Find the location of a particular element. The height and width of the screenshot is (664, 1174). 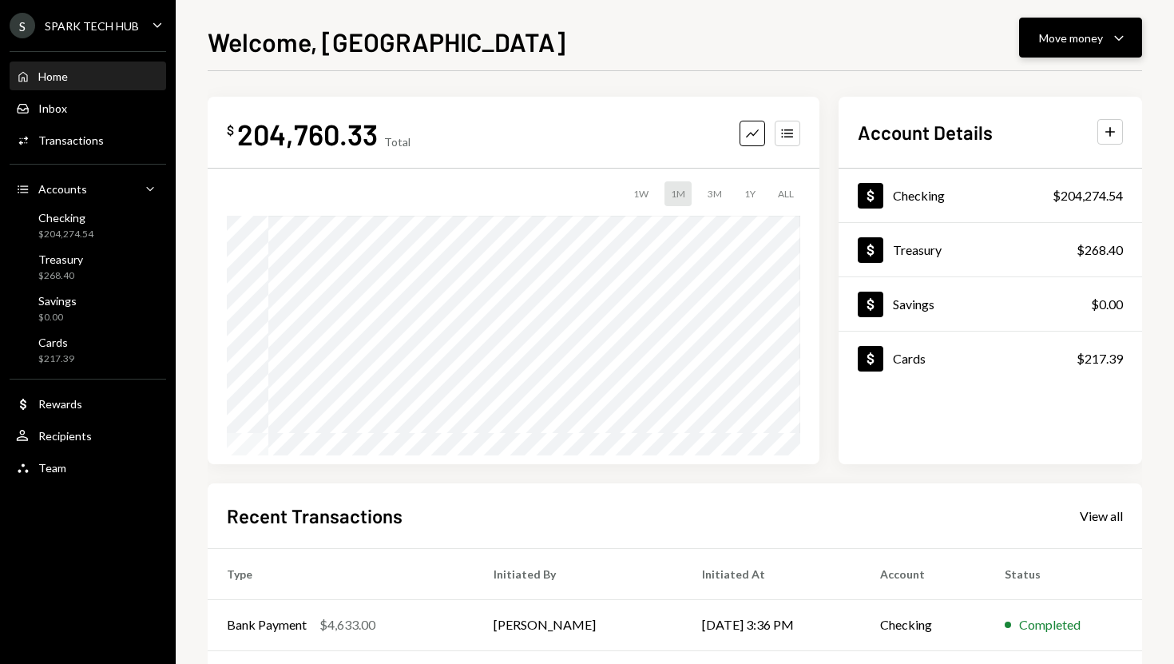

a: Recipients is located at coordinates (88, 435).